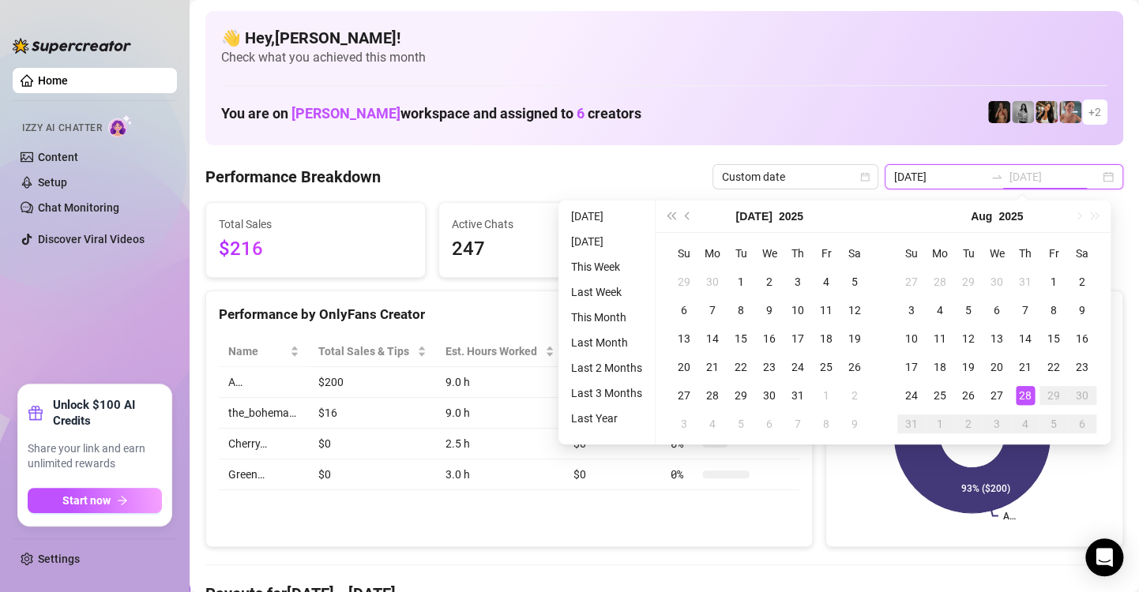  I want to click on li: This Week, so click(606, 267).